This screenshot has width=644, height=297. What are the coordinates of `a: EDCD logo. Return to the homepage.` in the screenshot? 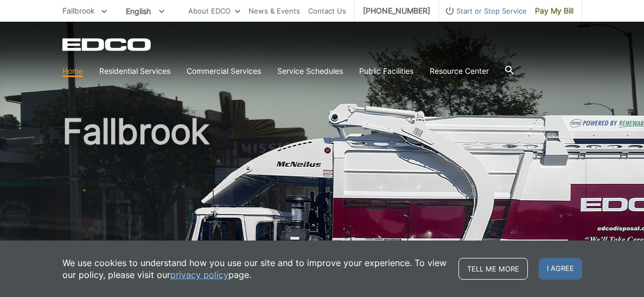 It's located at (107, 45).